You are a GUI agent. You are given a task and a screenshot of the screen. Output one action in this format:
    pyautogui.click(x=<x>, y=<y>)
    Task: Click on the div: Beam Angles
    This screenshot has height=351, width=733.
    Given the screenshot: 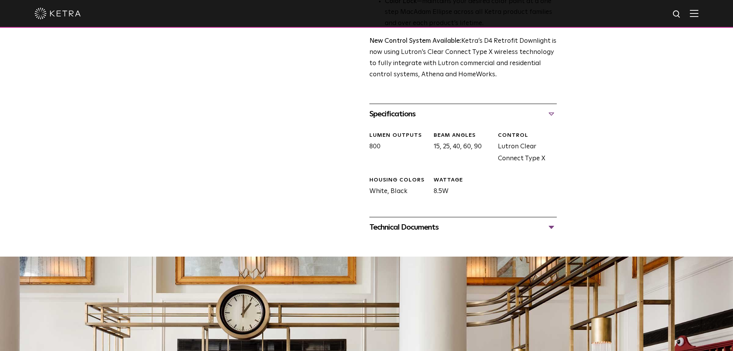 What is the action you would take?
    pyautogui.click(x=463, y=136)
    